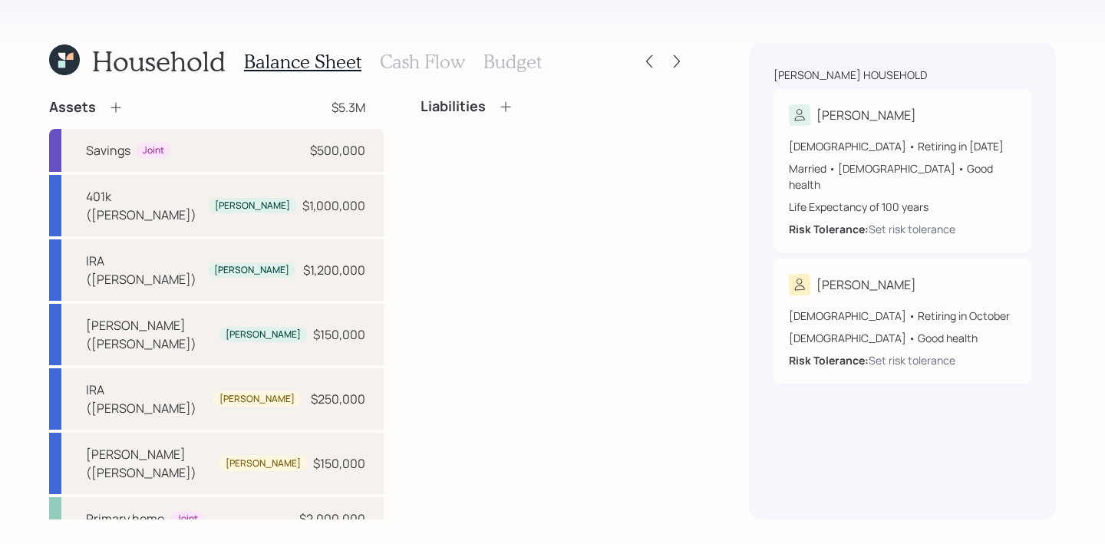 The height and width of the screenshot is (544, 1105). I want to click on h3: Cash Flow, so click(422, 61).